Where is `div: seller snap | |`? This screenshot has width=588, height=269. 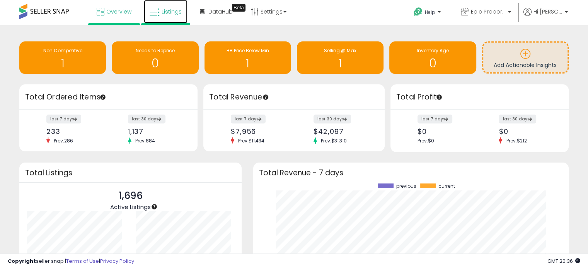 div: seller snap | | is located at coordinates (71, 261).